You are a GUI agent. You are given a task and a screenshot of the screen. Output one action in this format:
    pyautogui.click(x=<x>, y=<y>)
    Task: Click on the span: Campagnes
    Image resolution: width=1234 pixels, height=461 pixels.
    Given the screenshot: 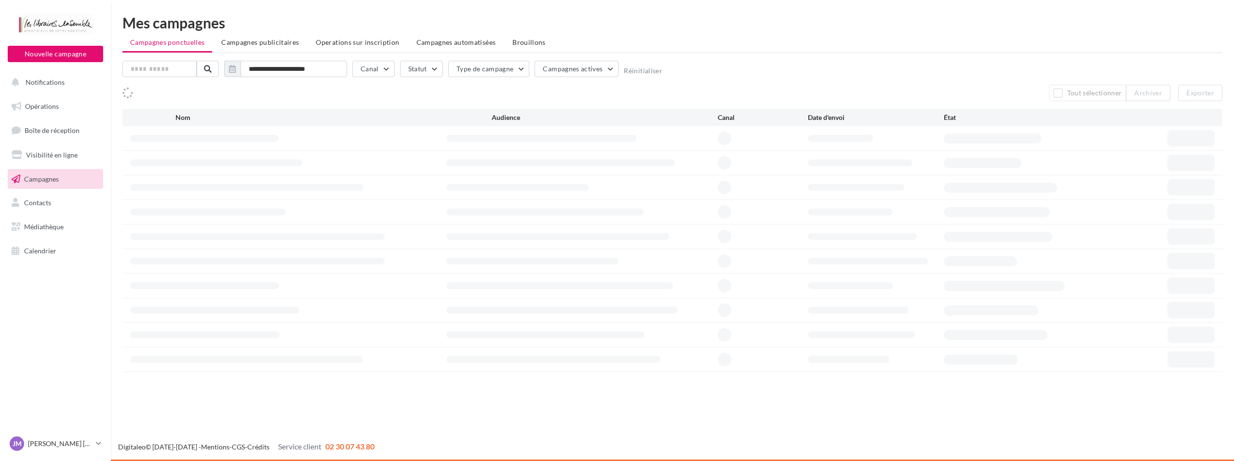 What is the action you would take?
    pyautogui.click(x=41, y=178)
    